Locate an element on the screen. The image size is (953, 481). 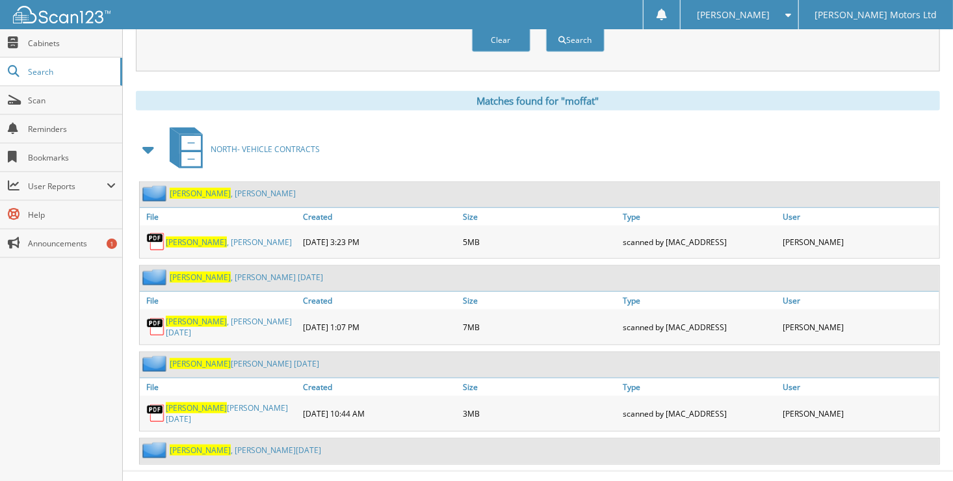
a: NORTH- VEHICLE CONTRACTS is located at coordinates (241, 149).